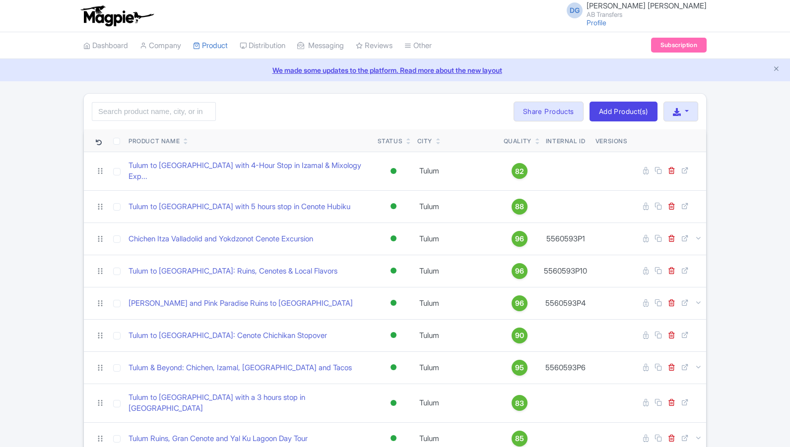 This screenshot has height=447, width=790. I want to click on span: 82, so click(519, 172).